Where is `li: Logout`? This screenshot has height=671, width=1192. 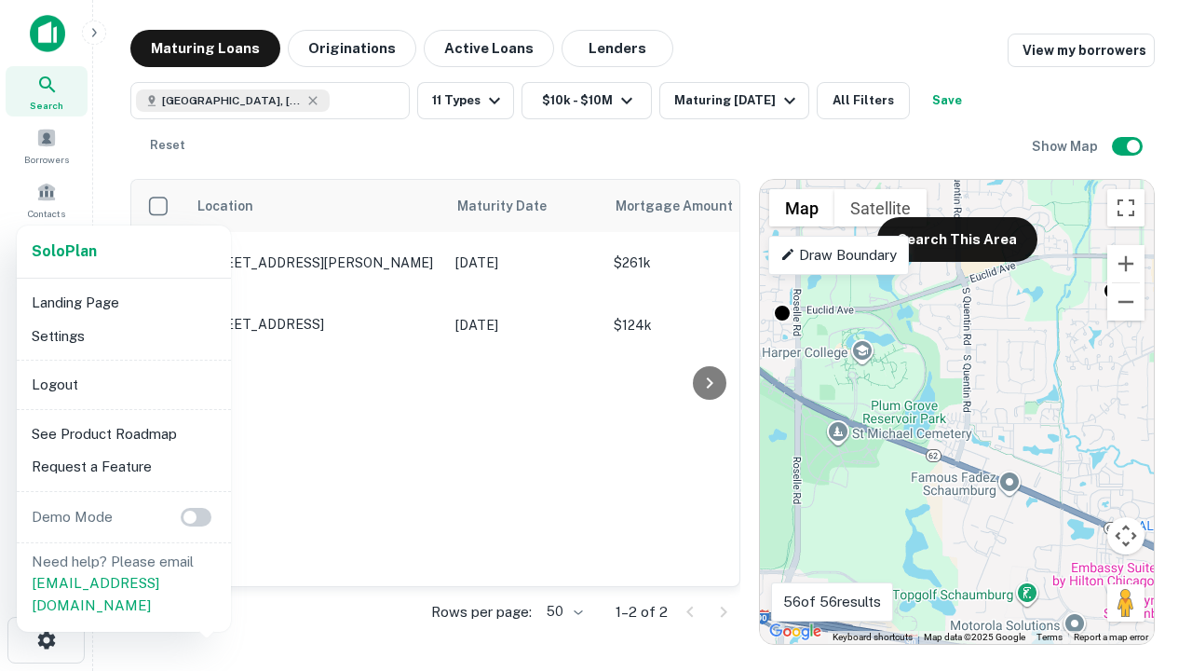 li: Logout is located at coordinates (124, 385).